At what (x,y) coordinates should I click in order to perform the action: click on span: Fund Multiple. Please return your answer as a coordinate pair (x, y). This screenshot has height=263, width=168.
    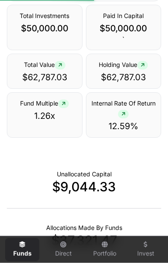
    Looking at the image, I should click on (45, 103).